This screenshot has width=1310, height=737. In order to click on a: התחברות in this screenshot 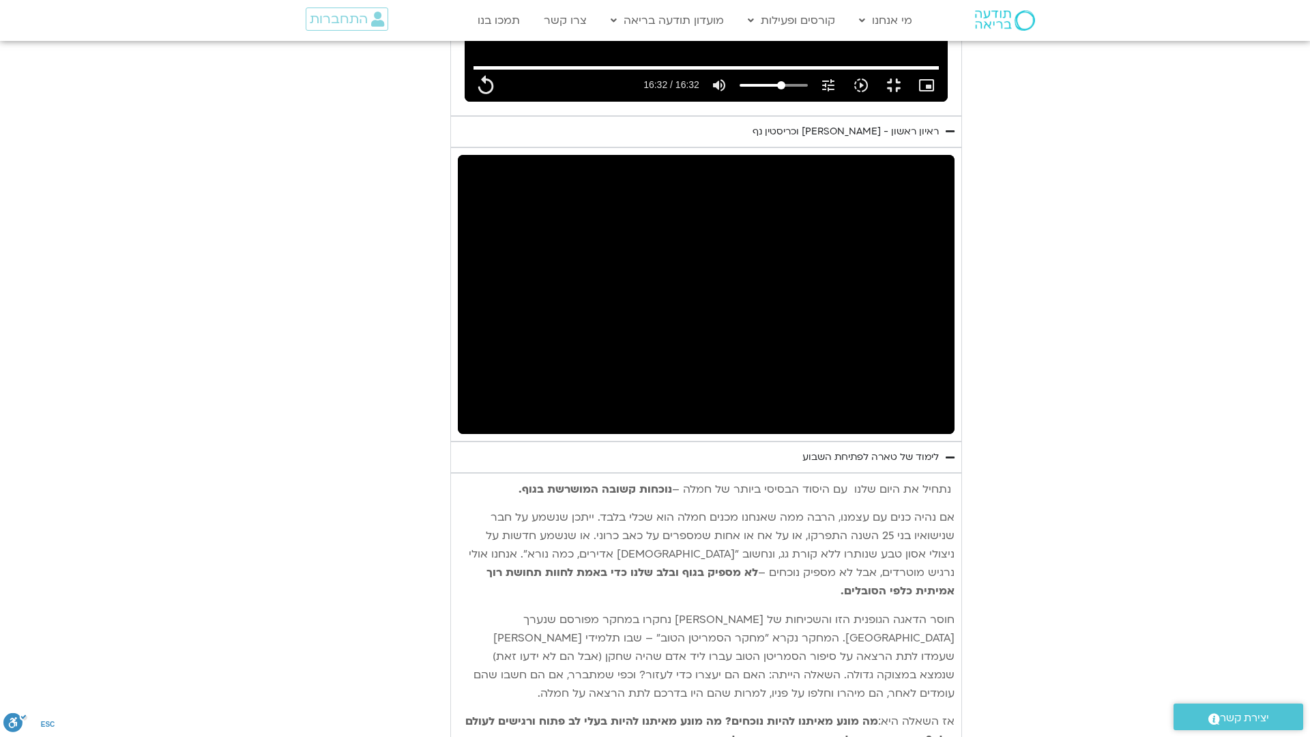, I will do `click(347, 19)`.